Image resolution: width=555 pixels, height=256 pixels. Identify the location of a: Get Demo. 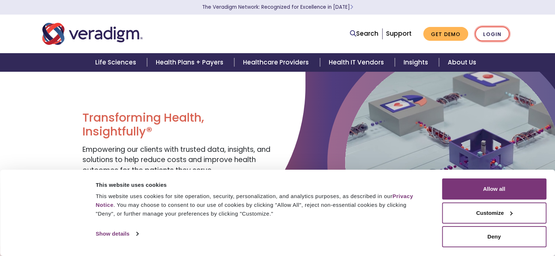
(445, 34).